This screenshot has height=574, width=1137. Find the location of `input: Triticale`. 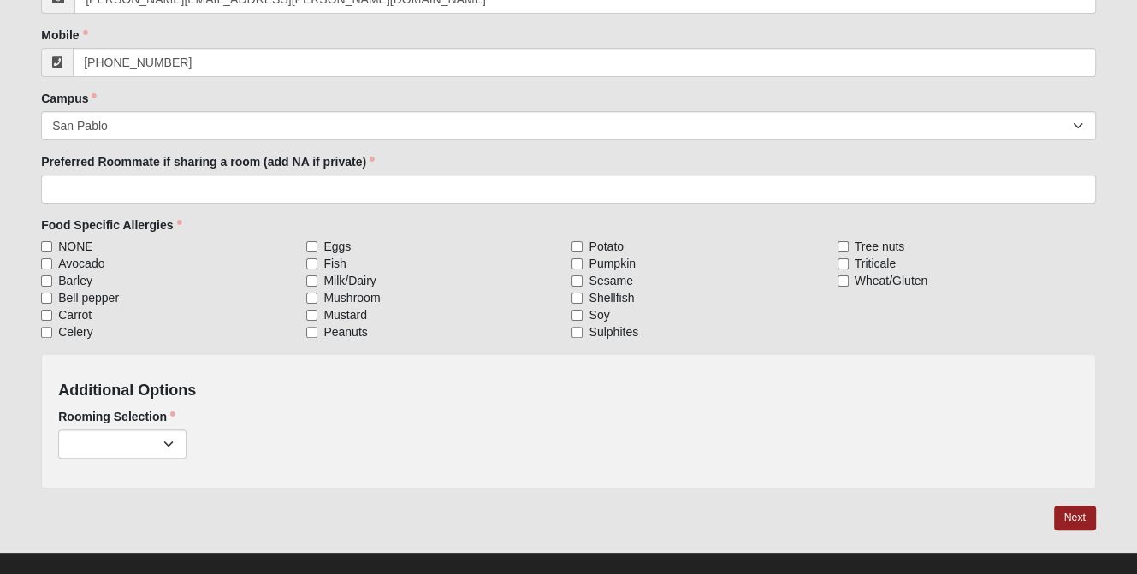

input: Triticale is located at coordinates (843, 264).